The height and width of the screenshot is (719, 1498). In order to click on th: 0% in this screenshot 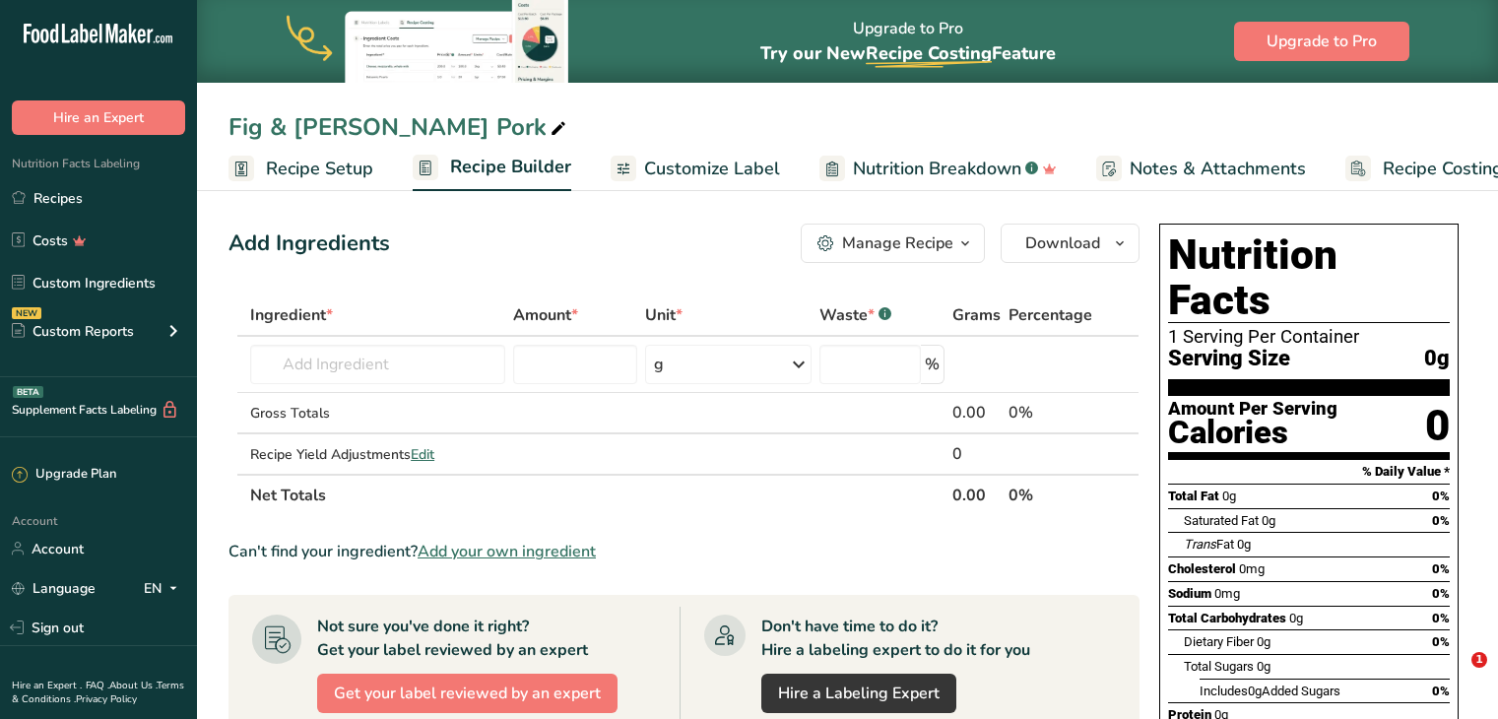, I will do `click(1050, 494)`.